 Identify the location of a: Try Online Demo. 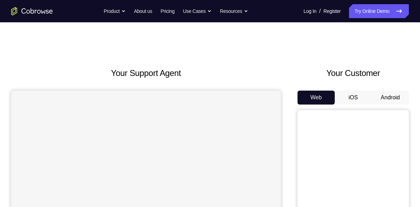
(379, 11).